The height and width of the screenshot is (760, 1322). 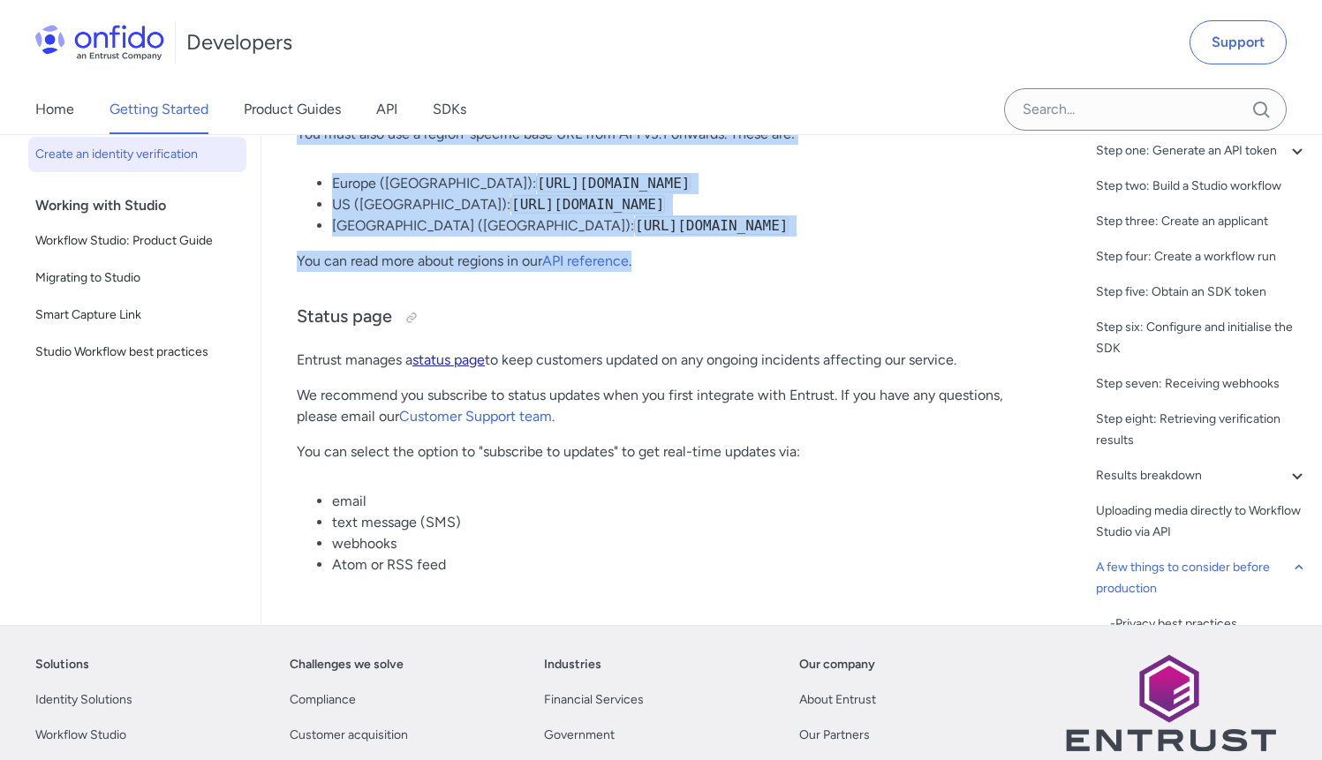 I want to click on div: Step eight: Retrieving verification results, so click(x=1202, y=430).